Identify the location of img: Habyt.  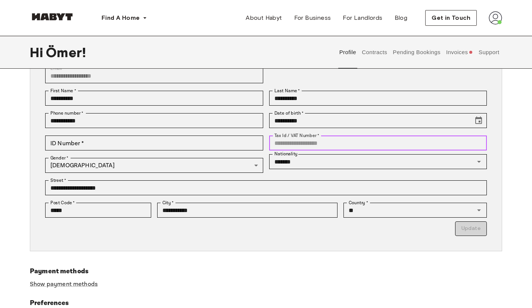
(52, 17).